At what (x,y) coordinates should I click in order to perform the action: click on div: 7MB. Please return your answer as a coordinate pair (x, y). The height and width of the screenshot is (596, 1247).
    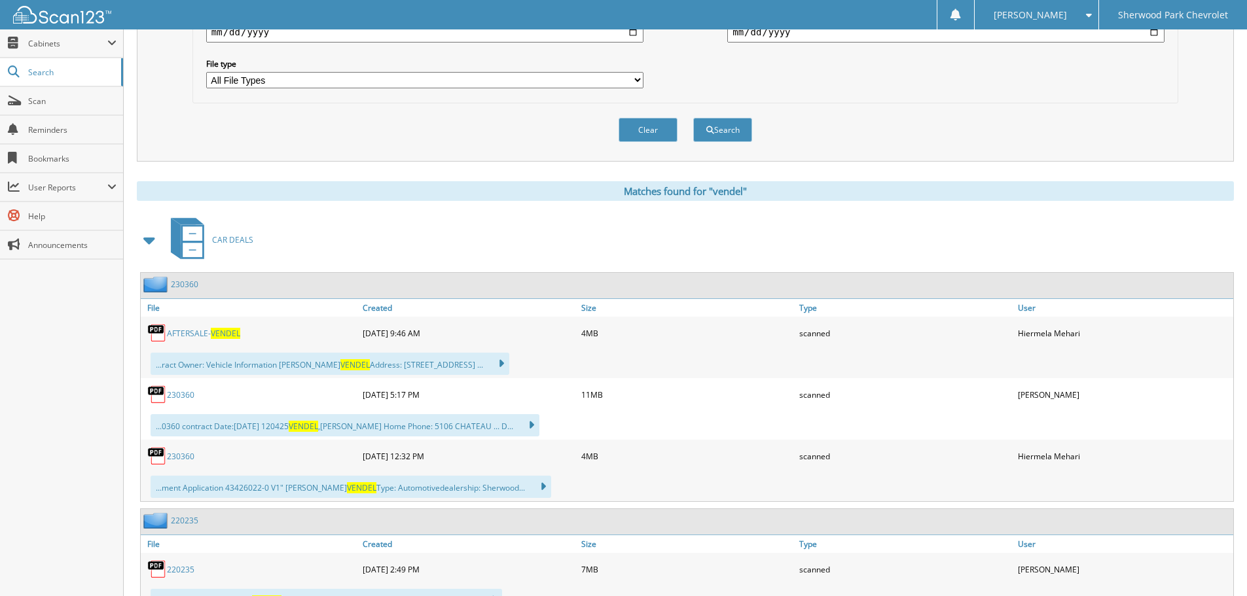
    Looking at the image, I should click on (687, 569).